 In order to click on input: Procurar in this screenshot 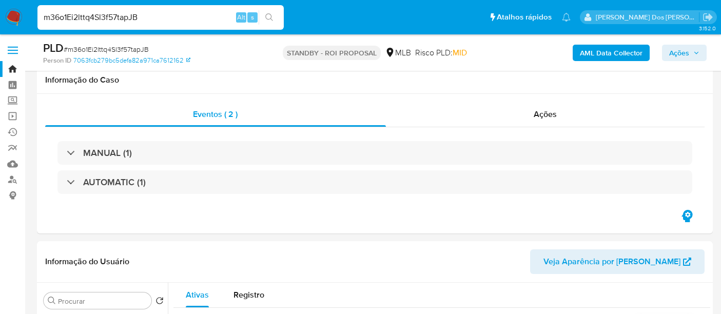, I will do `click(103, 301)`.